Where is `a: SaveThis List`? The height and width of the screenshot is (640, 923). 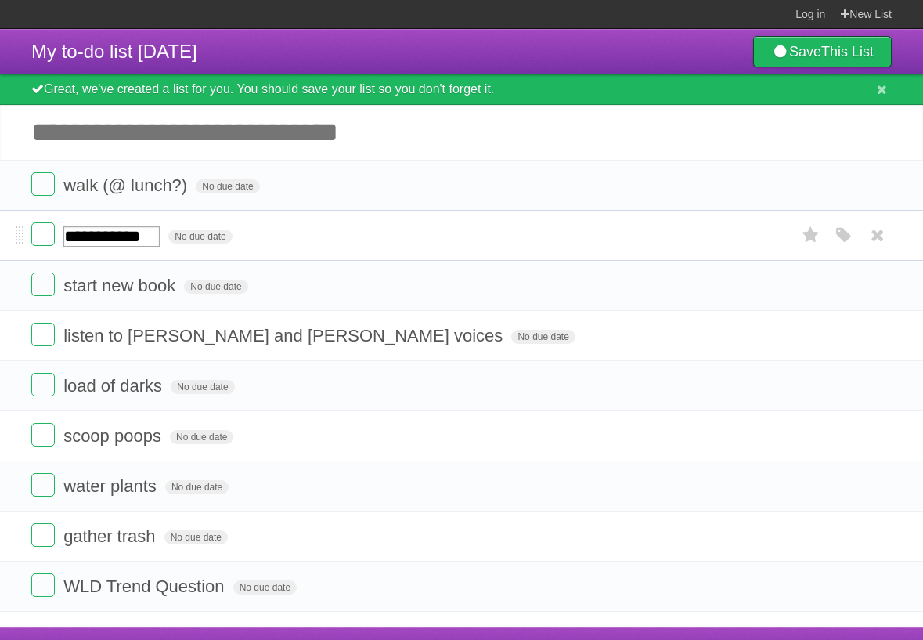
a: SaveThis List is located at coordinates (822, 52).